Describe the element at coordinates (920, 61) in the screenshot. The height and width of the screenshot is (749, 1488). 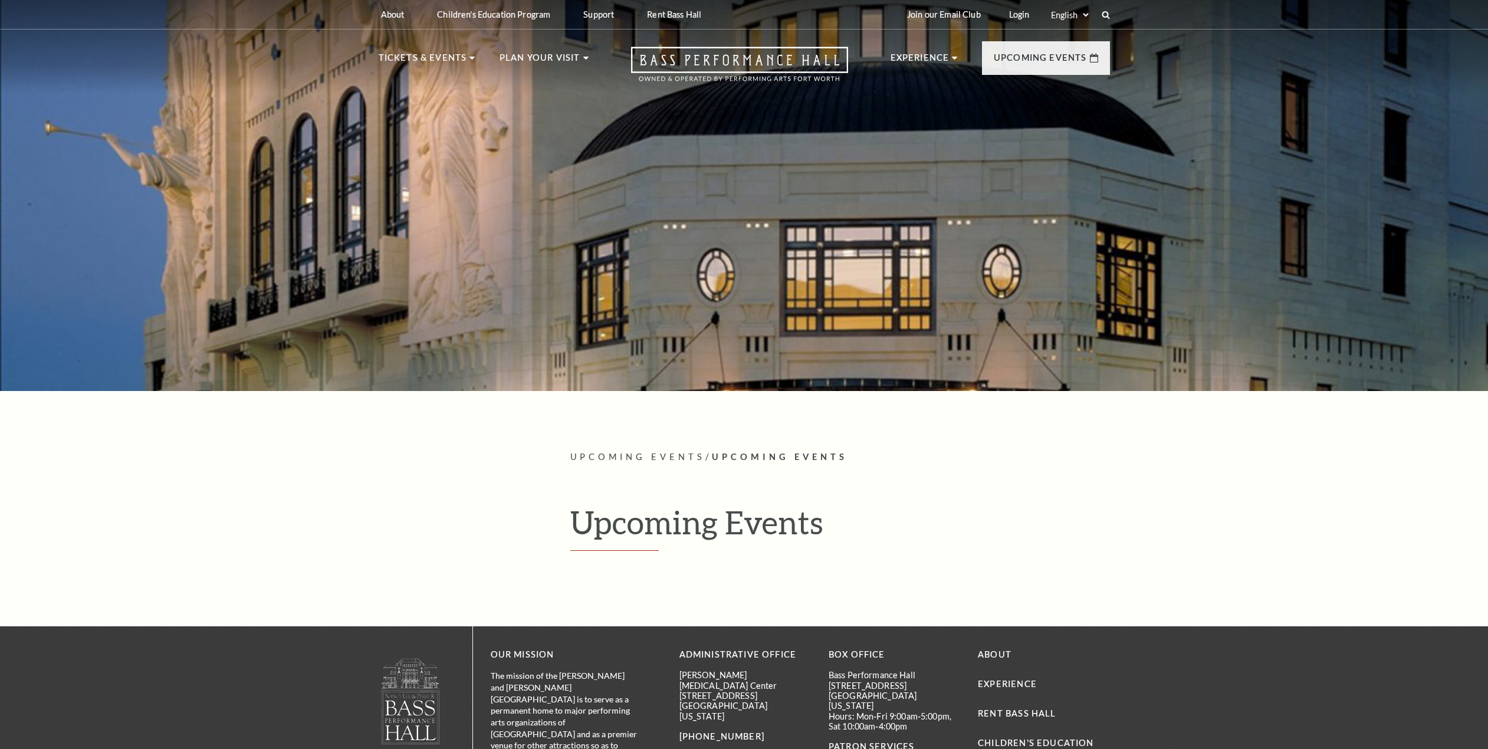
I see `p: Experience` at that location.